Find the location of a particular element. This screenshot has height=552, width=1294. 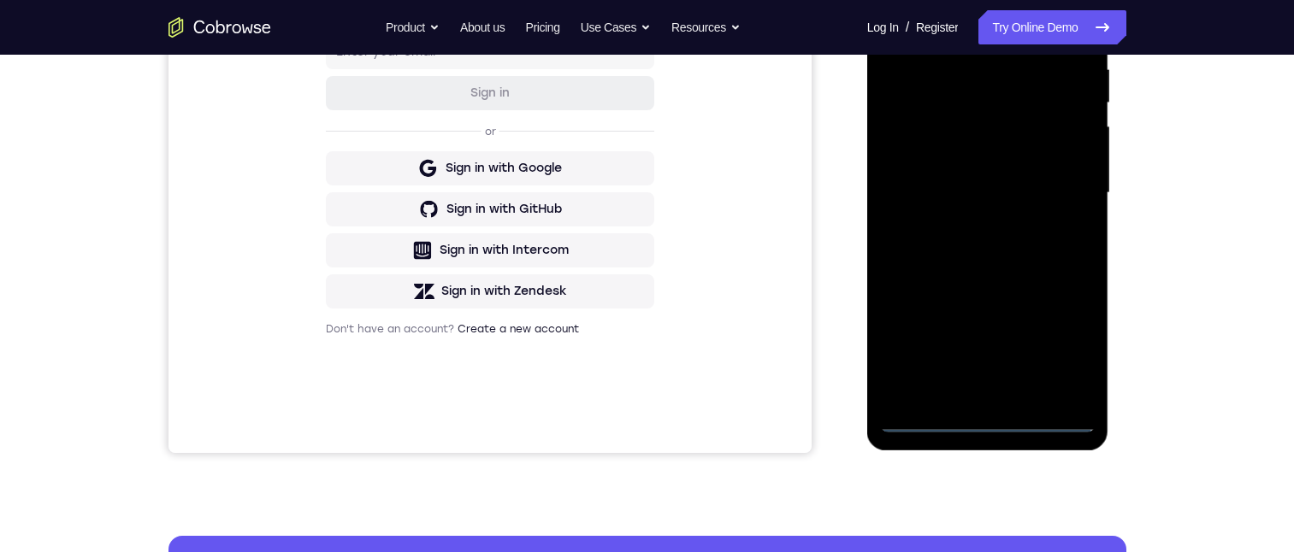

a: Go to the home page is located at coordinates (220, 27).